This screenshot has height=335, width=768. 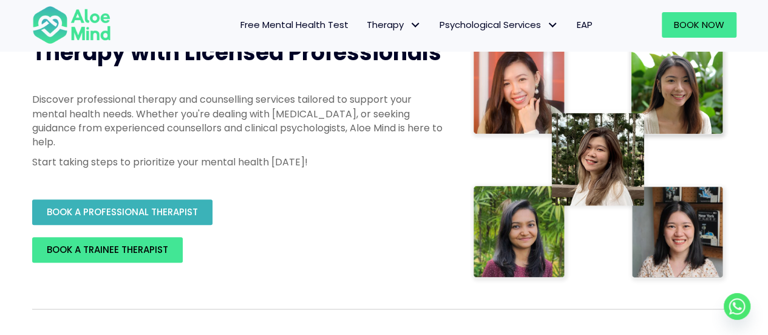 I want to click on nav: Menu, so click(x=364, y=25).